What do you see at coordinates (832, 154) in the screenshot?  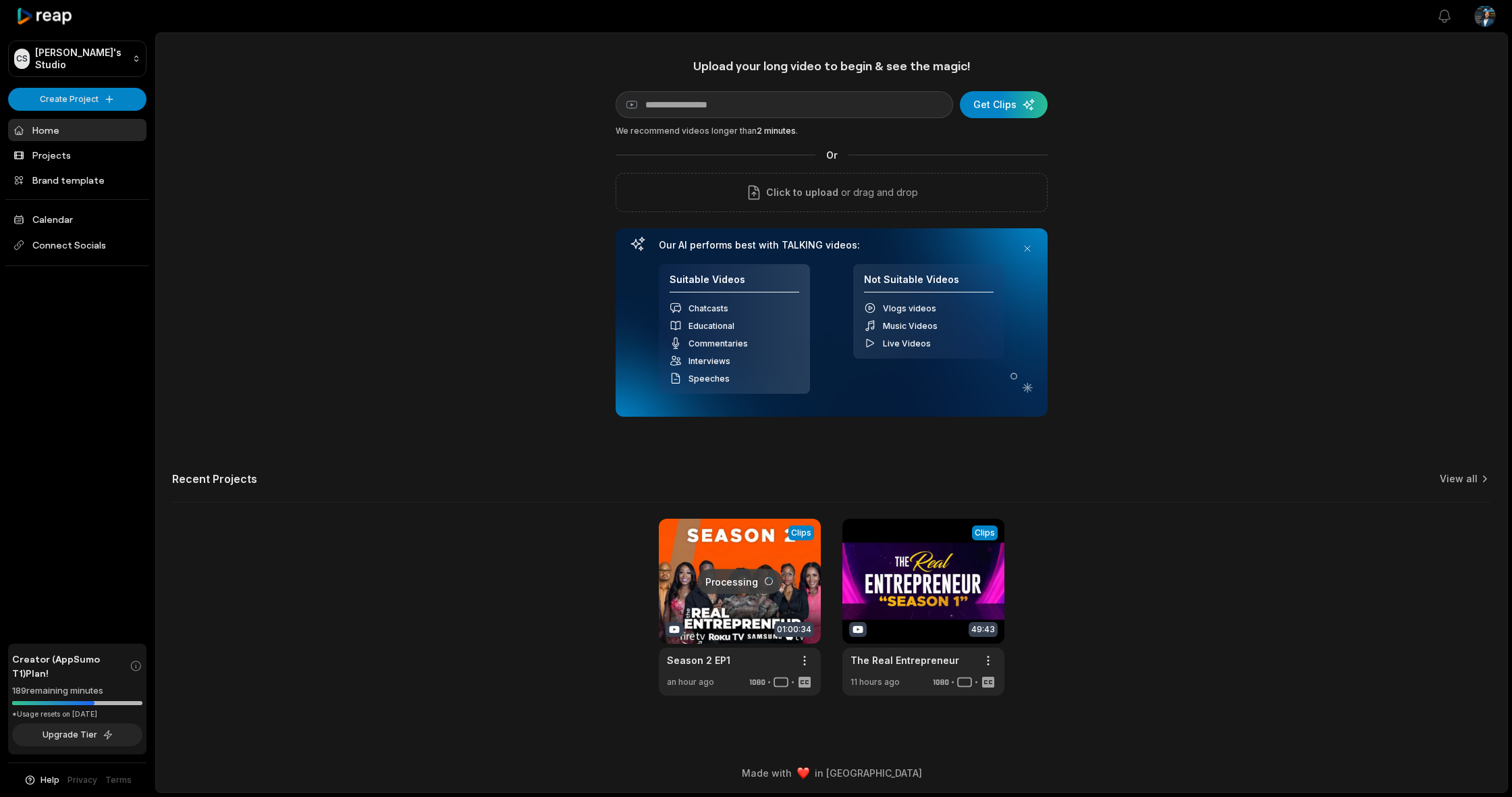 I see `span: Or` at bounding box center [832, 154].